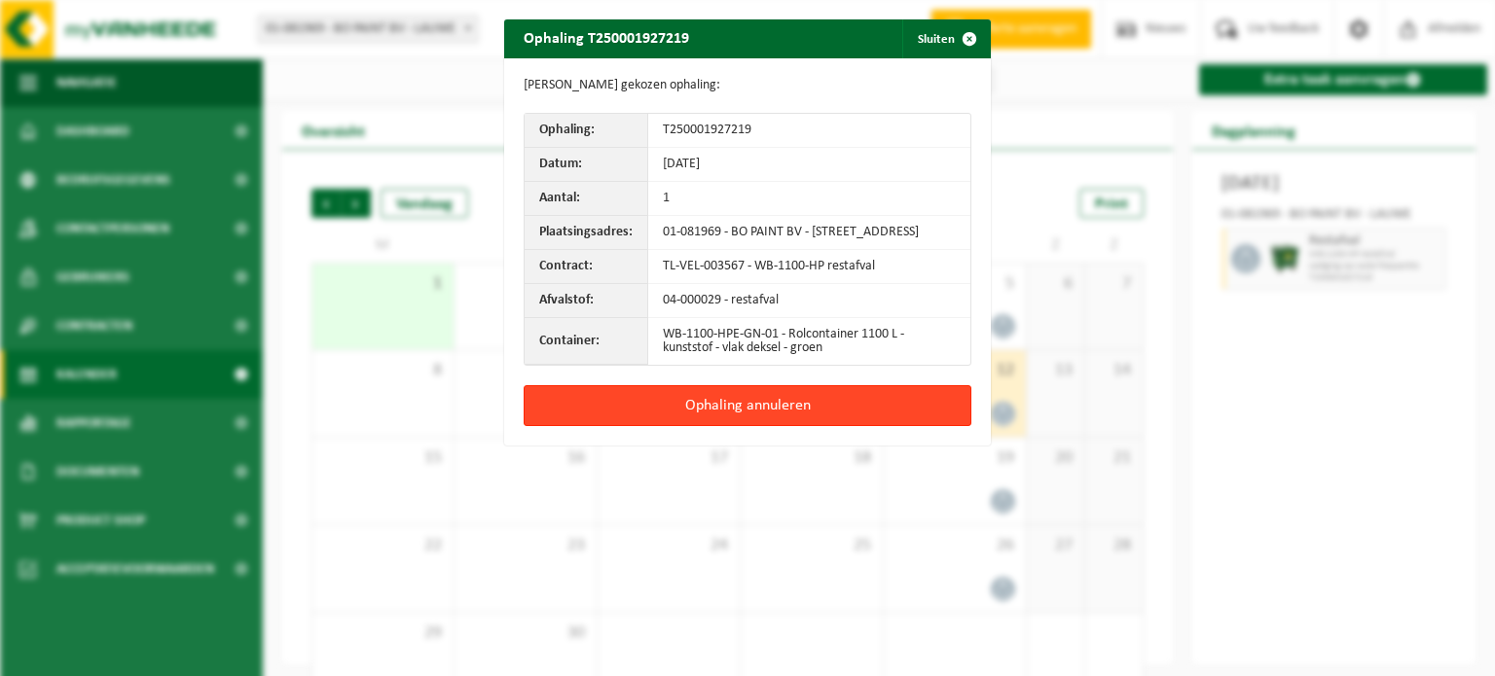 Image resolution: width=1495 pixels, height=676 pixels. What do you see at coordinates (586, 164) in the screenshot?
I see `th: Datum:` at bounding box center [586, 164].